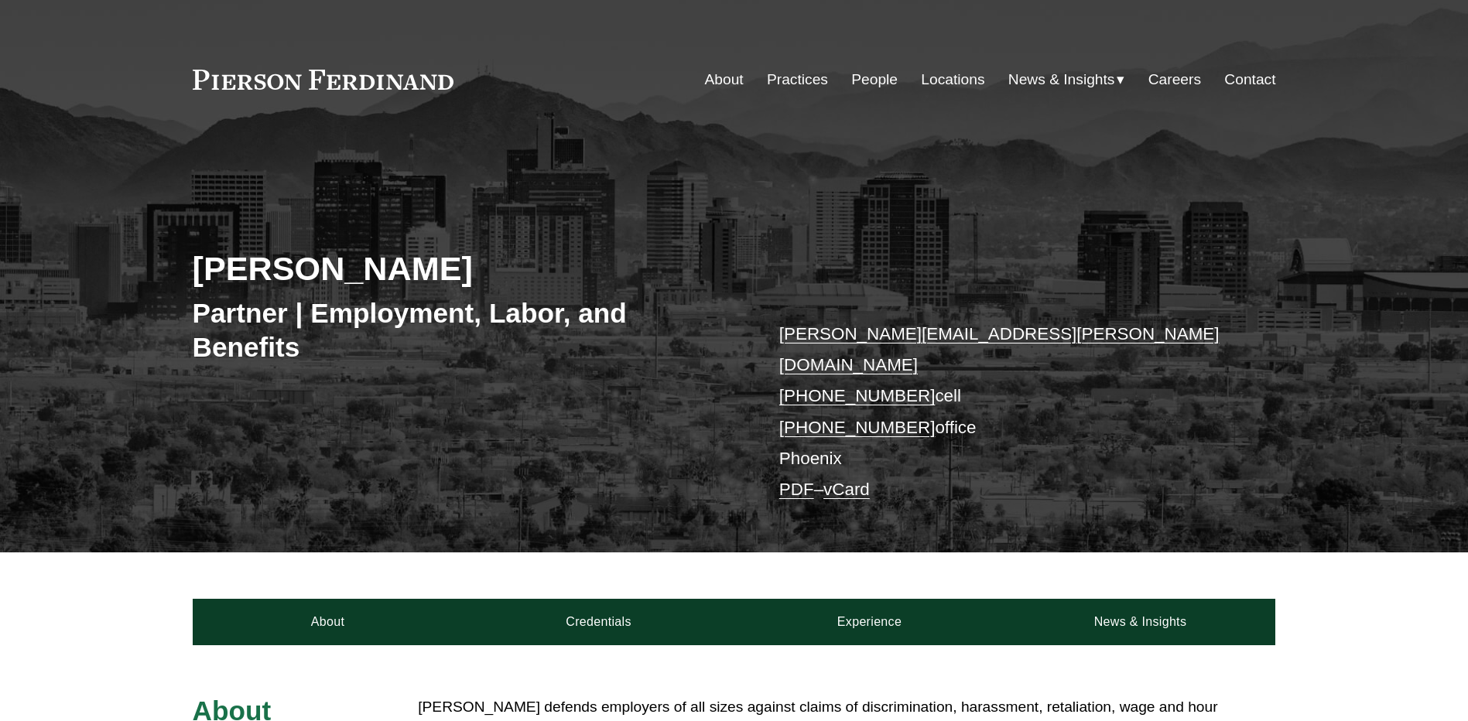 Image resolution: width=1468 pixels, height=721 pixels. Describe the element at coordinates (599, 622) in the screenshot. I see `a: Credentials` at that location.